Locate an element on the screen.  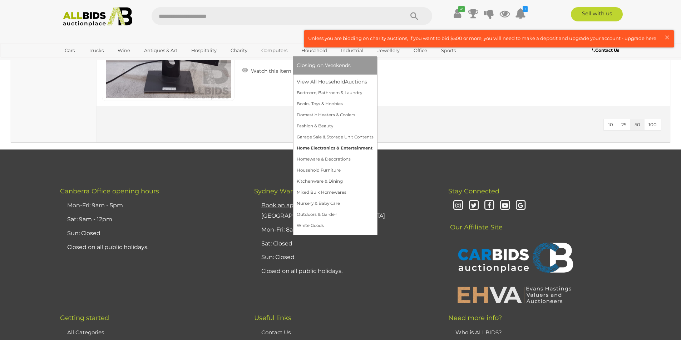
a: Sell with us is located at coordinates (596, 14).